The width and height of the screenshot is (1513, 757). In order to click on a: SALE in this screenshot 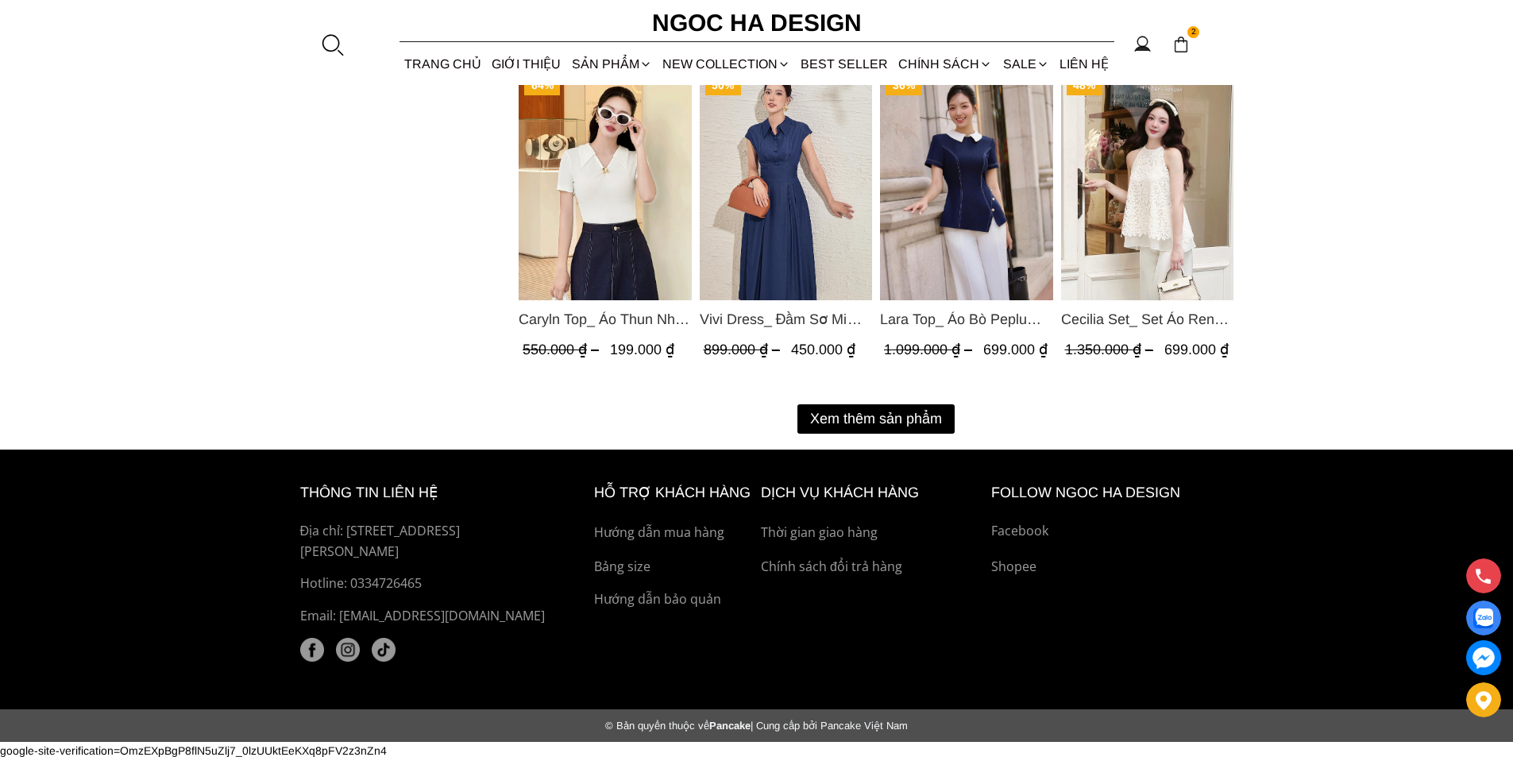, I will do `click(1025, 64)`.